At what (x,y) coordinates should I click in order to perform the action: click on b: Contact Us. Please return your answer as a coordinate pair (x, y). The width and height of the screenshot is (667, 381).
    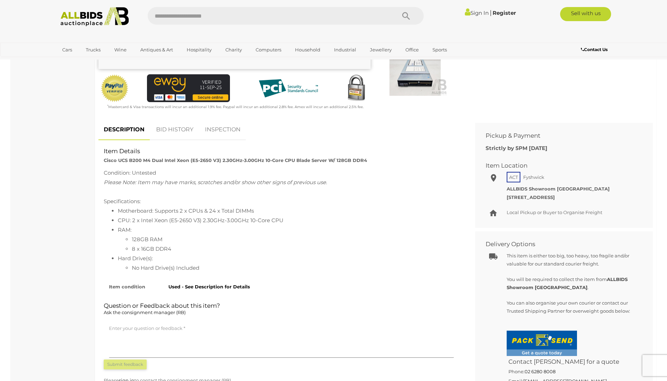
    Looking at the image, I should click on (595, 49).